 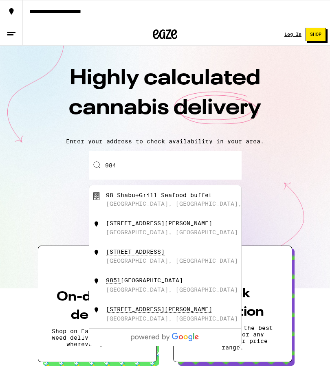 I want to click on button: On-demand deliveryShop on Eaze and get your weed delivered on demand, wherever you are., so click(x=97, y=304).